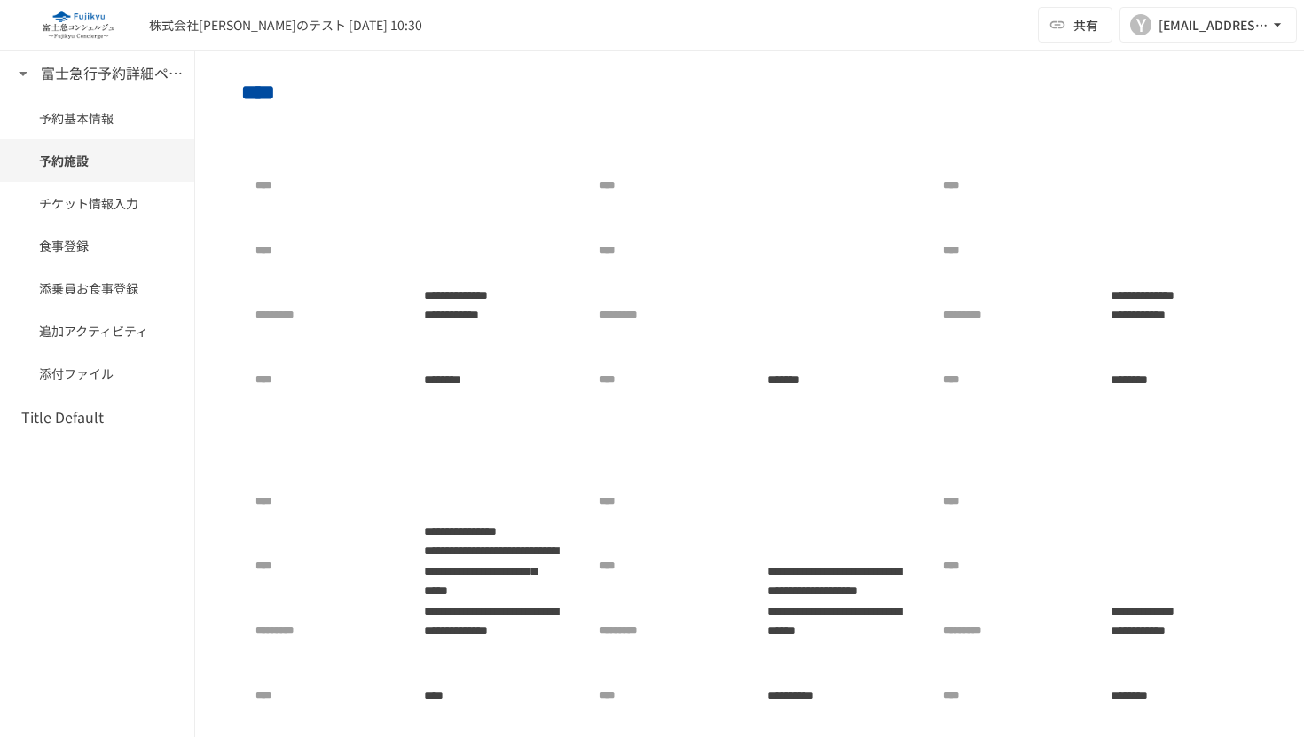 The image size is (1304, 737). Describe the element at coordinates (97, 373) in the screenshot. I see `span: 添付ファイル` at that location.